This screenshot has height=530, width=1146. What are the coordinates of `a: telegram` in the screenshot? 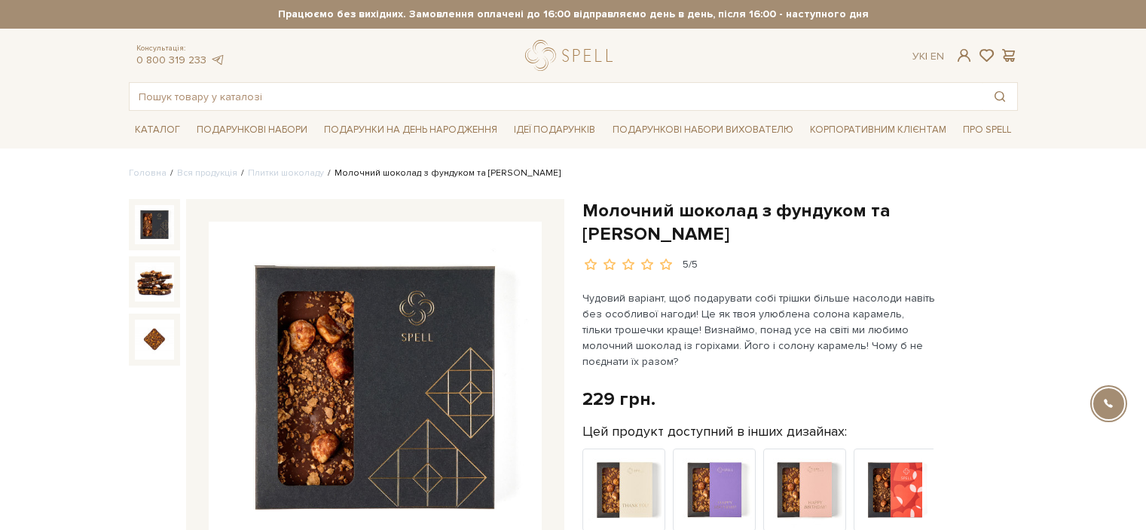 It's located at (218, 60).